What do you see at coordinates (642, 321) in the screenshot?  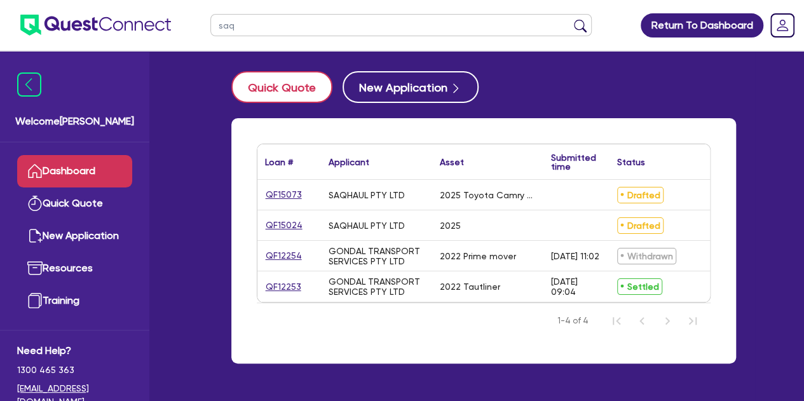 I see `button: Previous Page` at bounding box center [642, 321].